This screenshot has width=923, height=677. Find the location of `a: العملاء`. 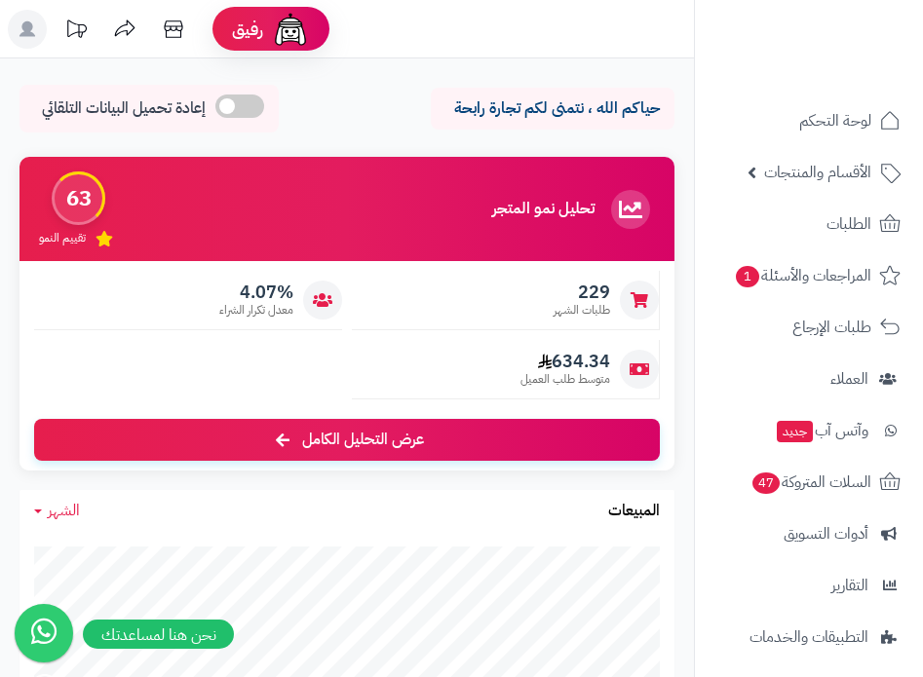

a: العملاء is located at coordinates (809, 379).